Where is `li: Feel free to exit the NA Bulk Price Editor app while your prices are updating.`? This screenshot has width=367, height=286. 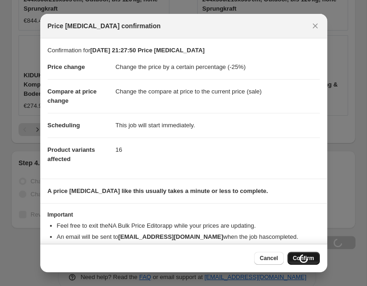 li: Feel free to exit the NA Bulk Price Editor app while your prices are updating. is located at coordinates (189, 226).